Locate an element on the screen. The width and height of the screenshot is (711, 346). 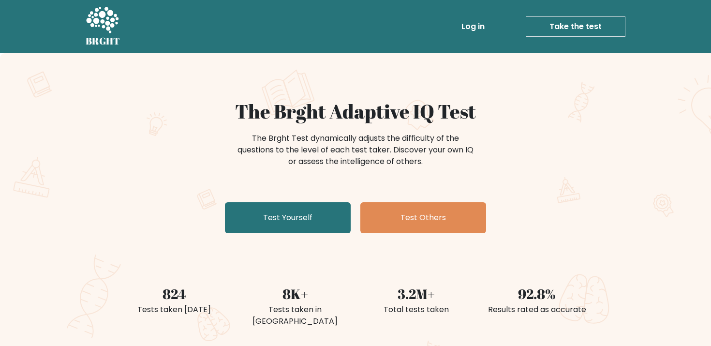
a: Test Others is located at coordinates (423, 218).